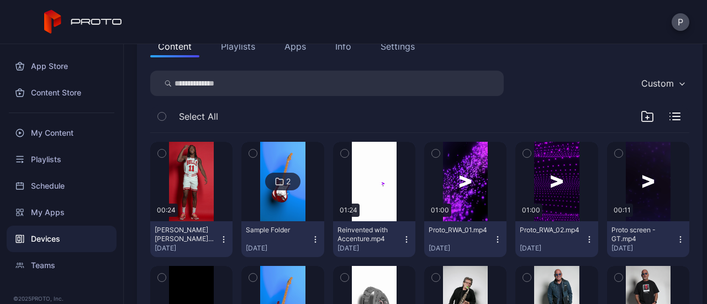 The height and width of the screenshot is (304, 707). I want to click on div: Teams, so click(61, 266).